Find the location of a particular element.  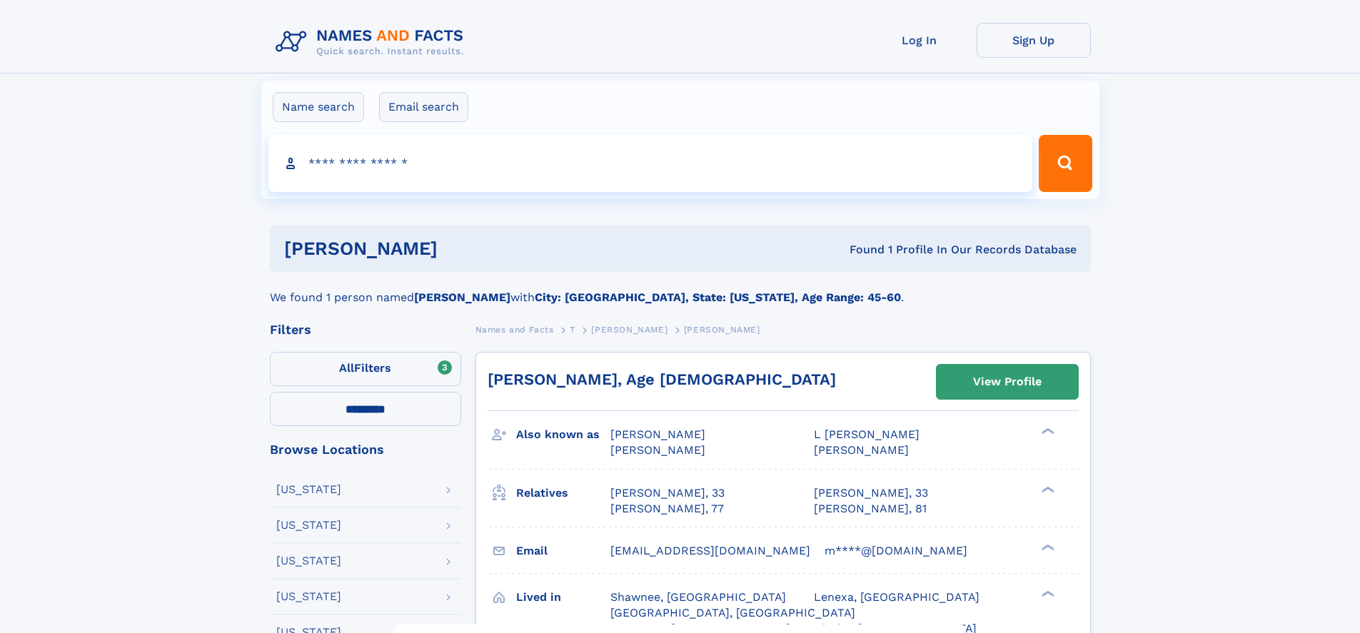

h3: Lived in is located at coordinates (563, 597).